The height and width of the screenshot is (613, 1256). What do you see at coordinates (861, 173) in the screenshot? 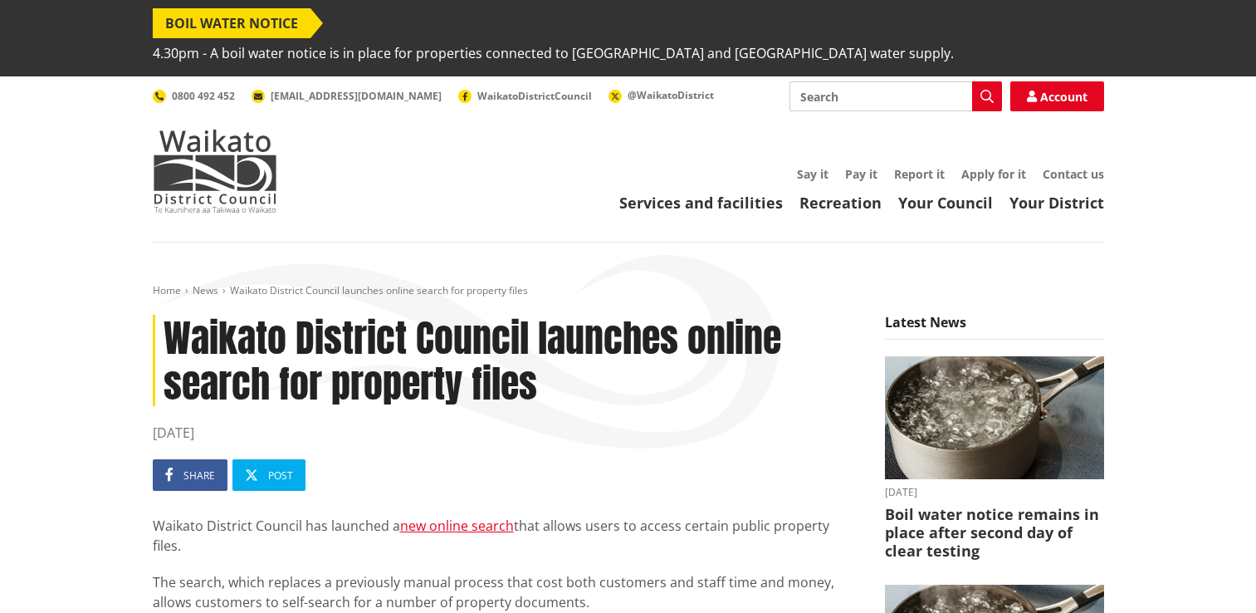
I see `a: Pay it` at bounding box center [861, 173].